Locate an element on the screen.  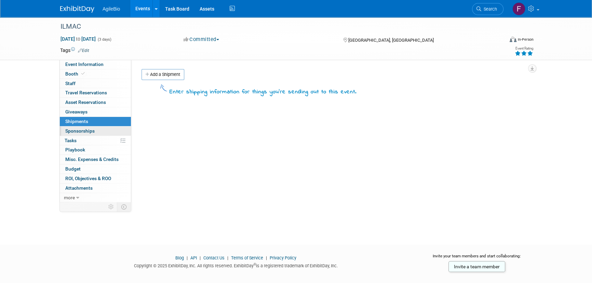
a: Search is located at coordinates (488, 9).